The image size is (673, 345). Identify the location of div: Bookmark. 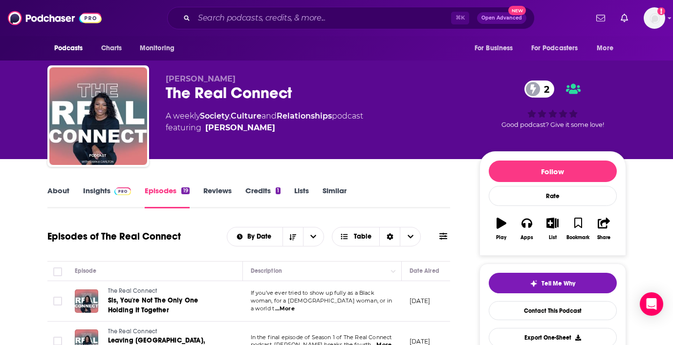
(578, 238).